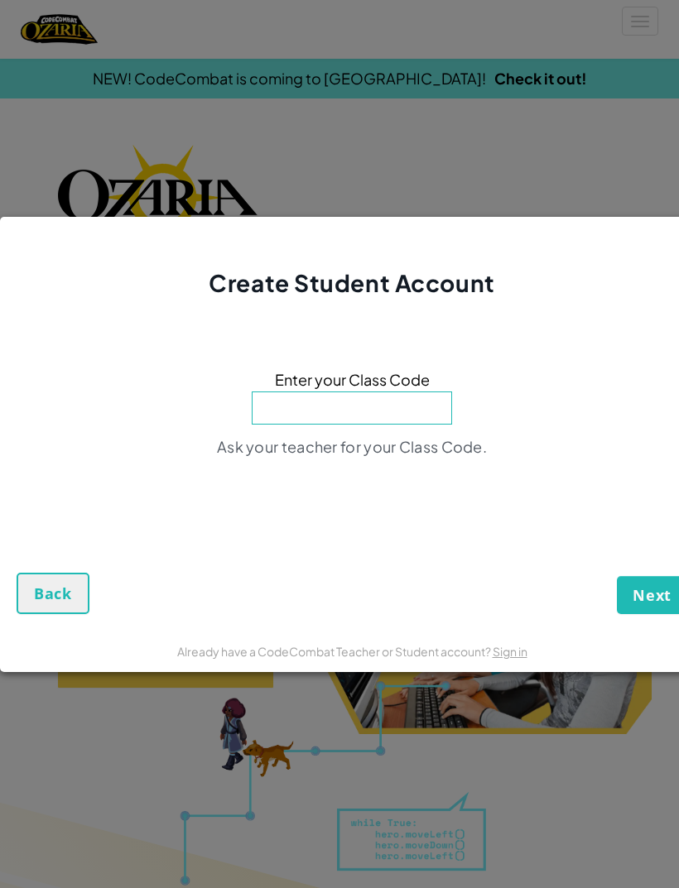 This screenshot has width=679, height=888. I want to click on span: Already have a CodeCombat Teacher or Student account?, so click(334, 652).